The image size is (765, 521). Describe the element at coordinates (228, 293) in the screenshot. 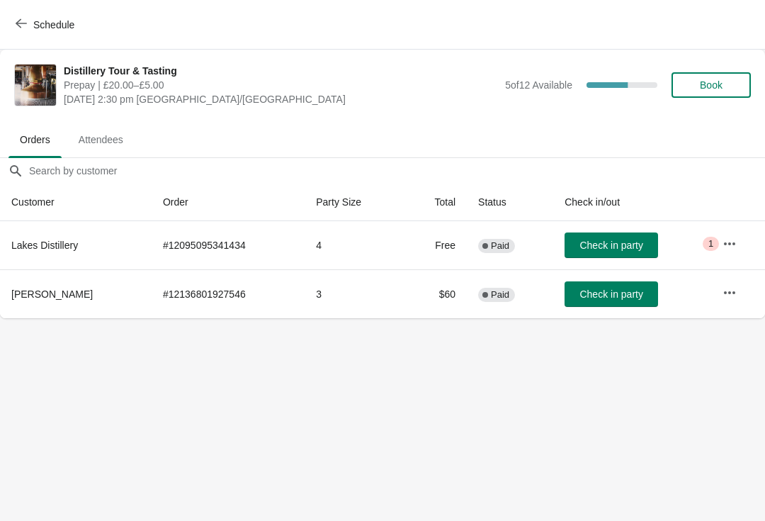

I see `td: # 12136801927546` at that location.